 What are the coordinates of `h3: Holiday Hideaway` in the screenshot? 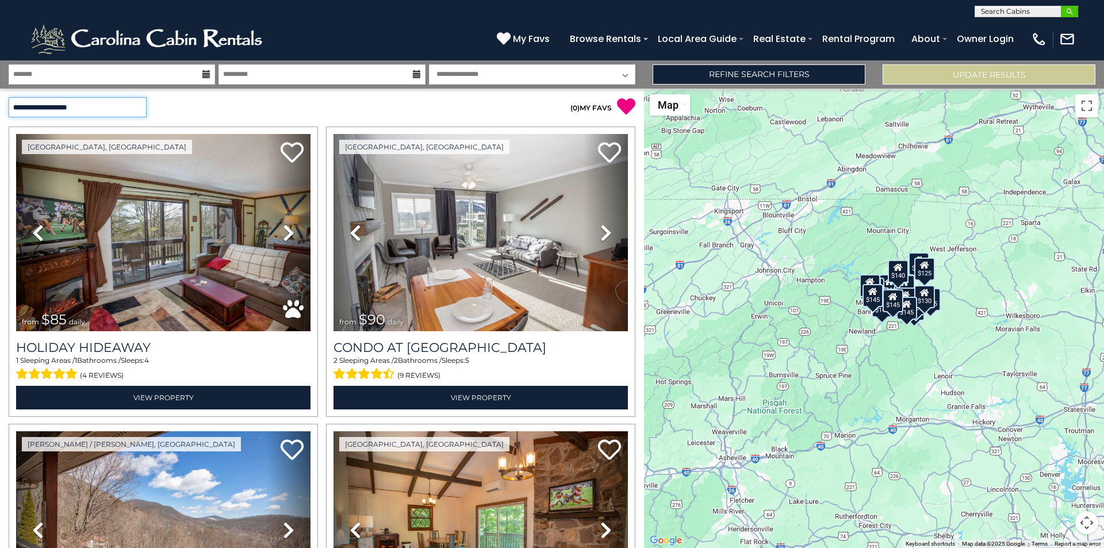 It's located at (163, 347).